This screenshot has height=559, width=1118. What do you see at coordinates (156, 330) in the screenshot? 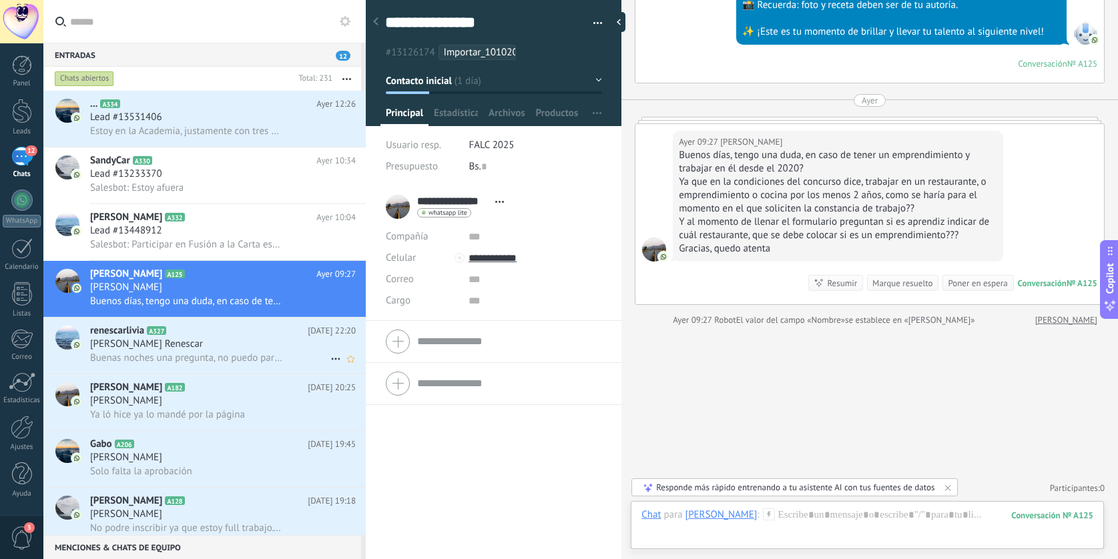
I see `span: A327` at bounding box center [156, 330].